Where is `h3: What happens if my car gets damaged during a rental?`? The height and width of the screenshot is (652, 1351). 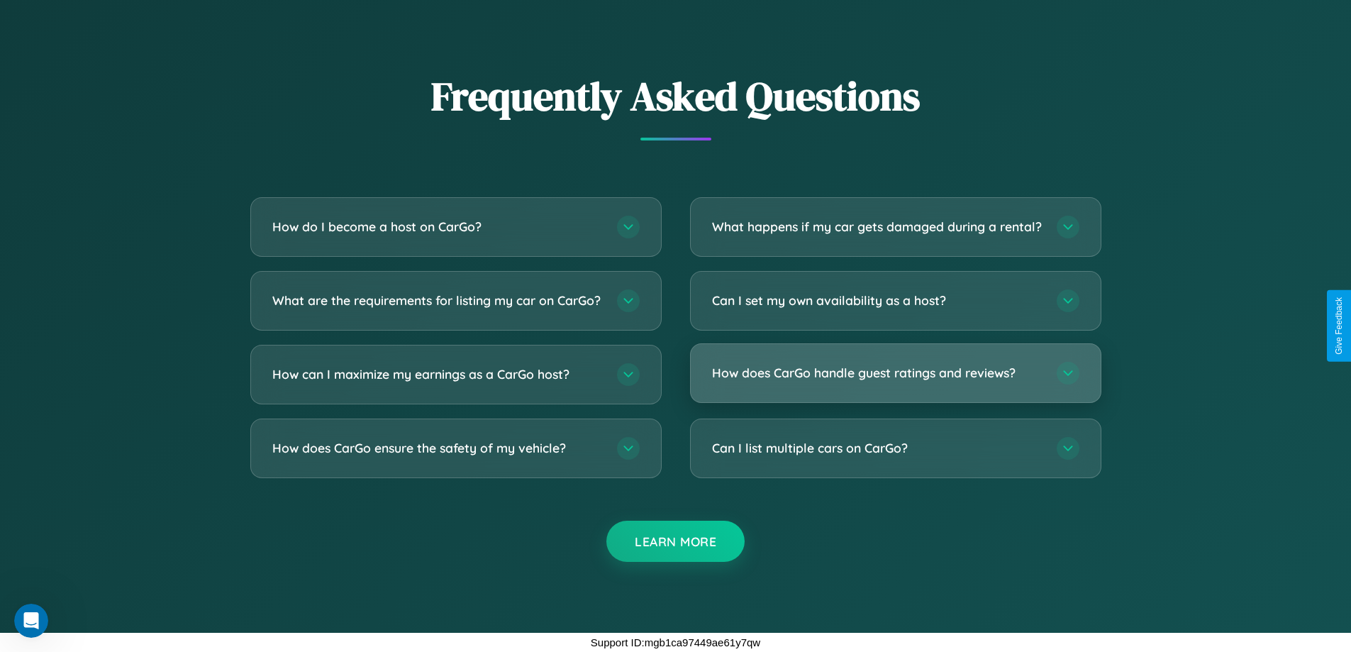 h3: What happens if my car gets damaged during a rental? is located at coordinates (877, 226).